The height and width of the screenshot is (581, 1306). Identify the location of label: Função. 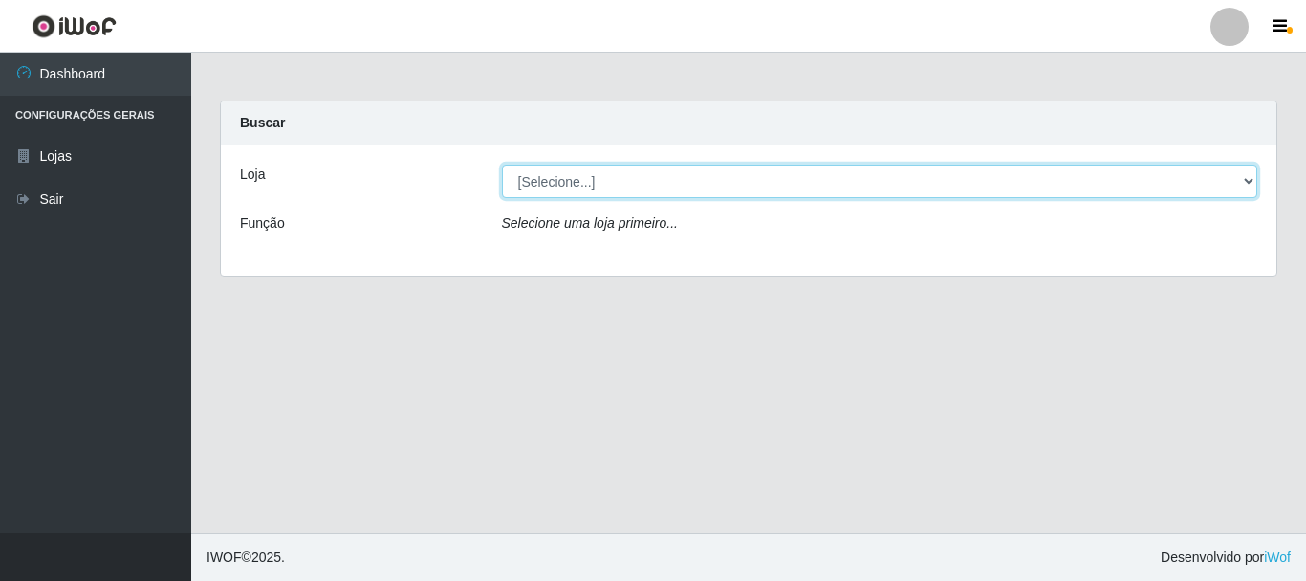
(262, 223).